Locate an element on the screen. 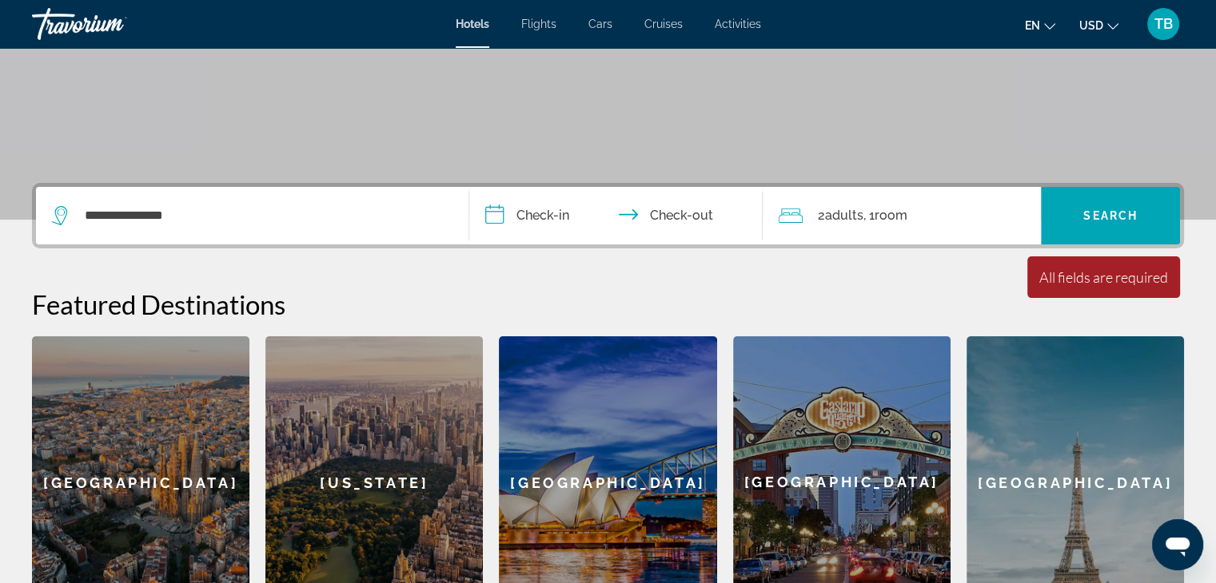  a: Hotels is located at coordinates (472, 24).